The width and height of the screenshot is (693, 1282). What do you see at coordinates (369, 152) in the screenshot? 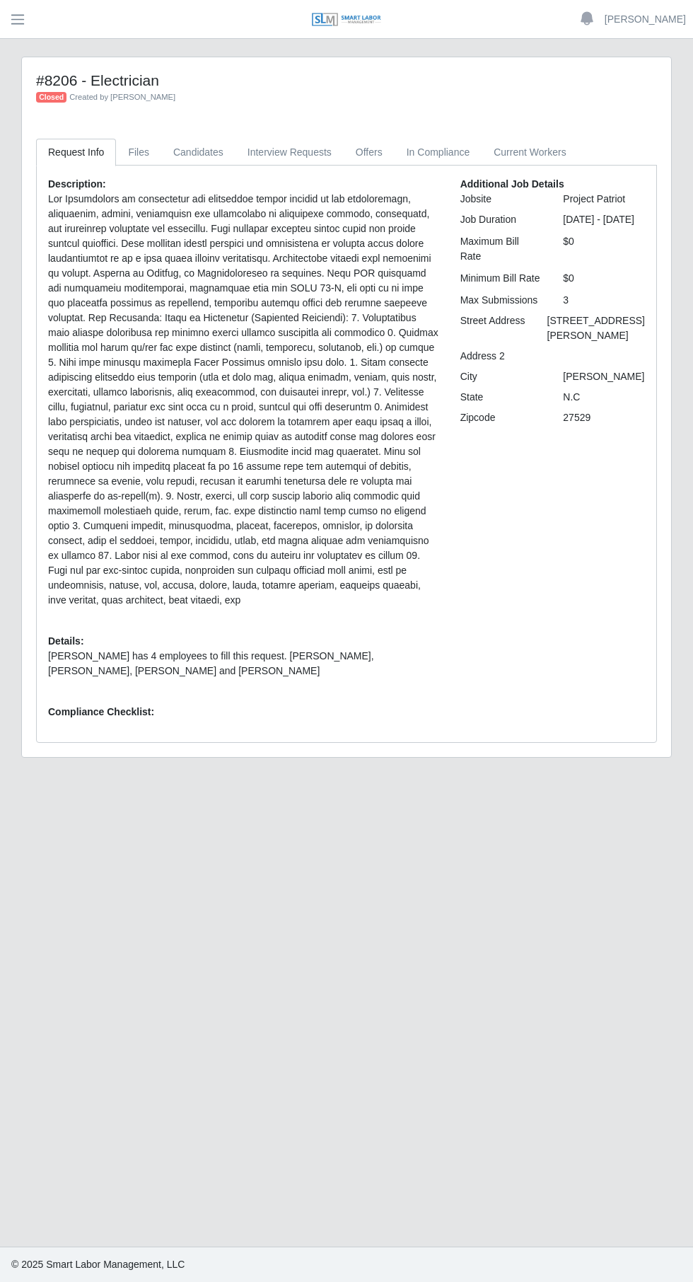
I see `a: Offers` at bounding box center [369, 152].